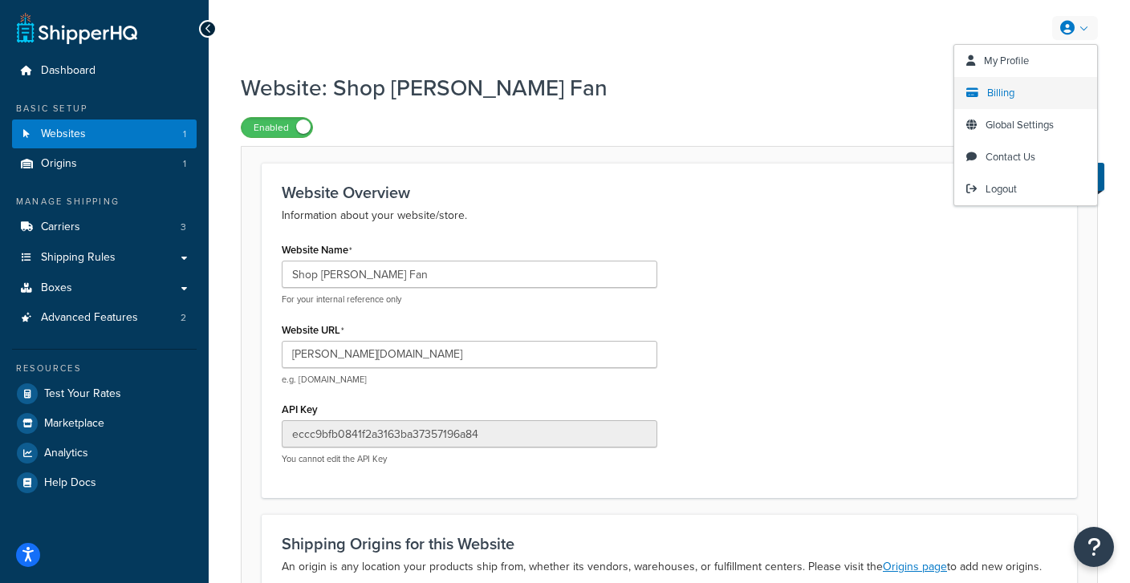  I want to click on span: 2, so click(183, 318).